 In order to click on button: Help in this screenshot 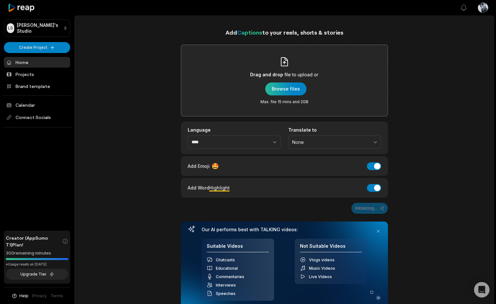, I will do `click(20, 296)`.